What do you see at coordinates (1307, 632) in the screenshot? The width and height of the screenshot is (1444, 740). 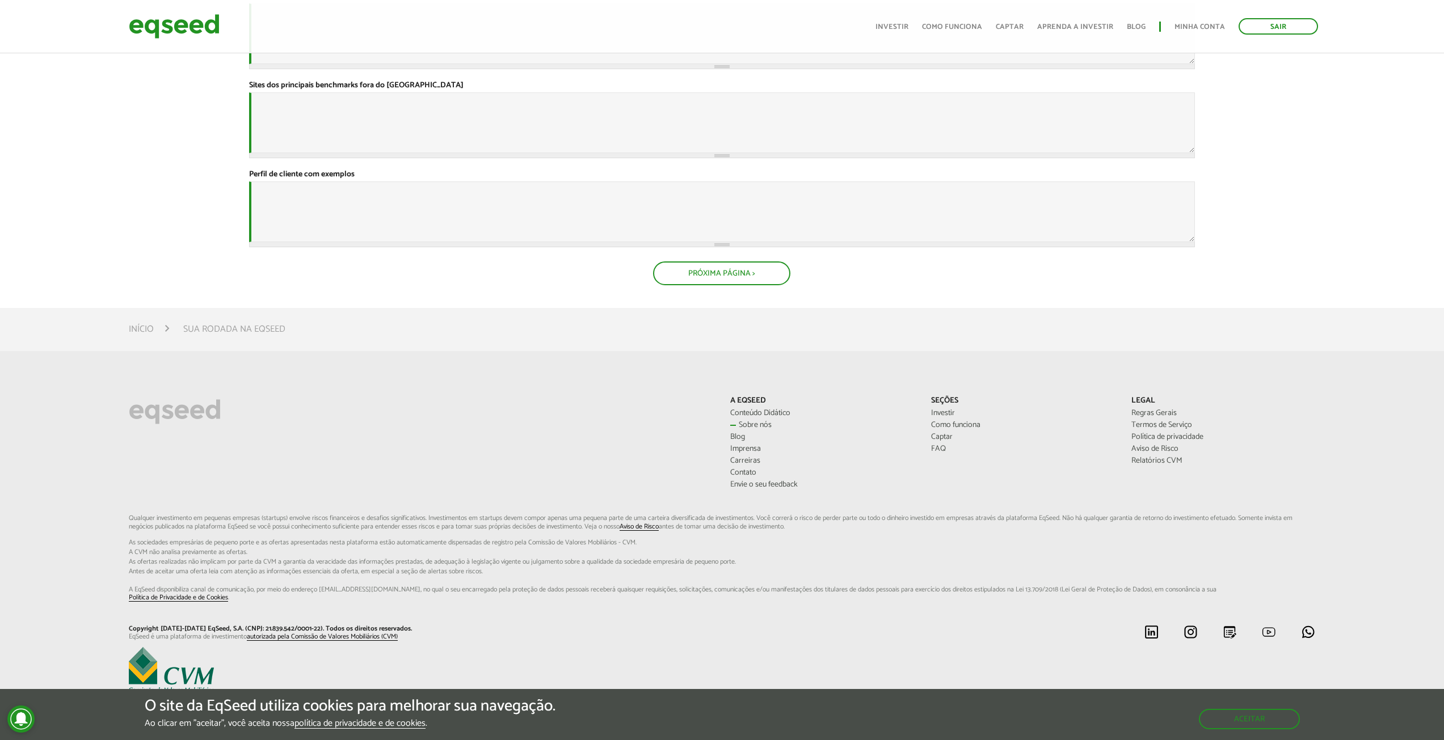 I see `img: whatsapp.svg` at bounding box center [1307, 632].